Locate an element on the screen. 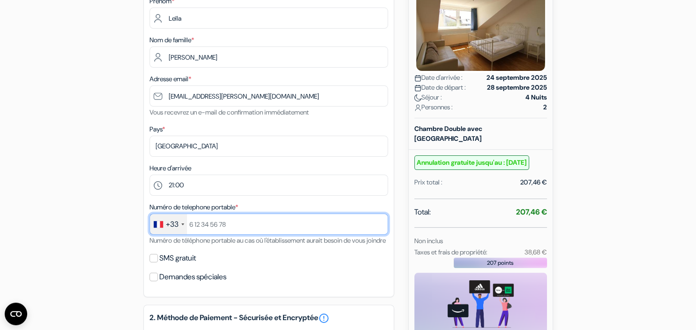  label: Adresse email is located at coordinates (170, 79).